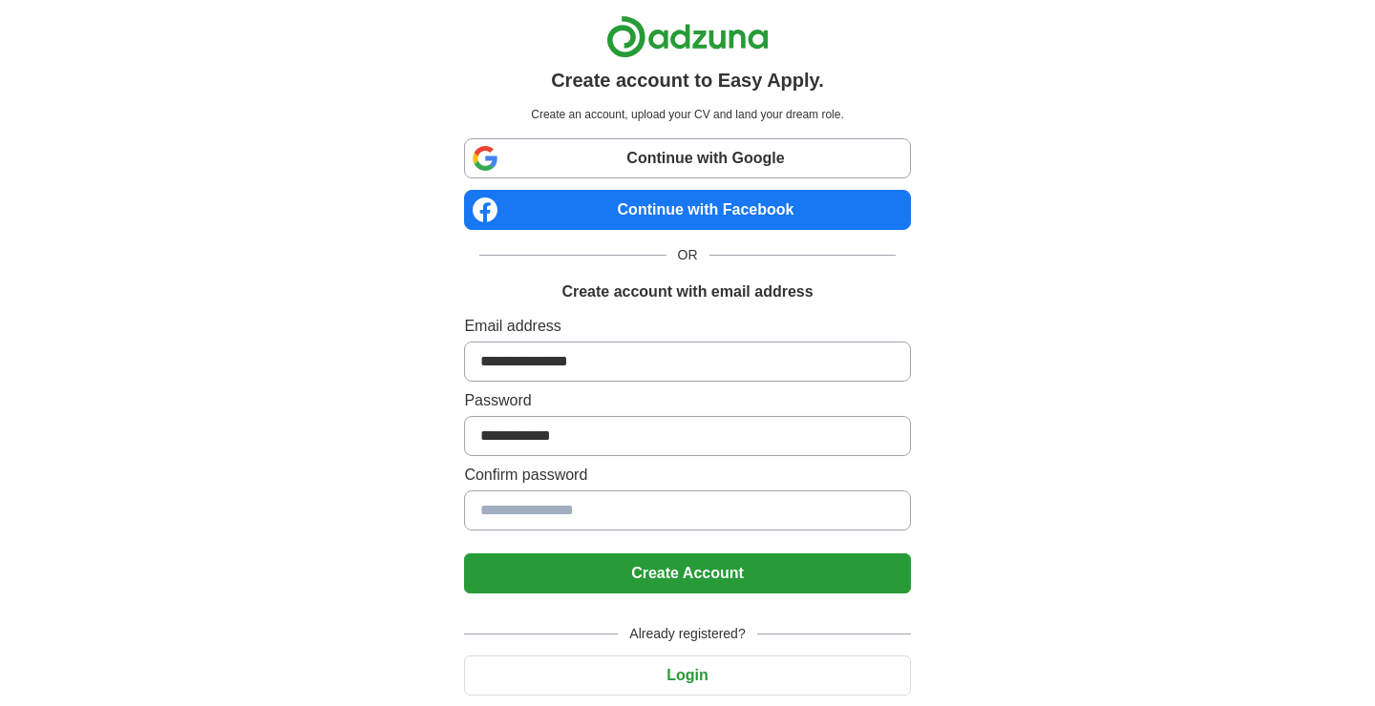 The height and width of the screenshot is (706, 1375). I want to click on button: Create Account, so click(686, 574).